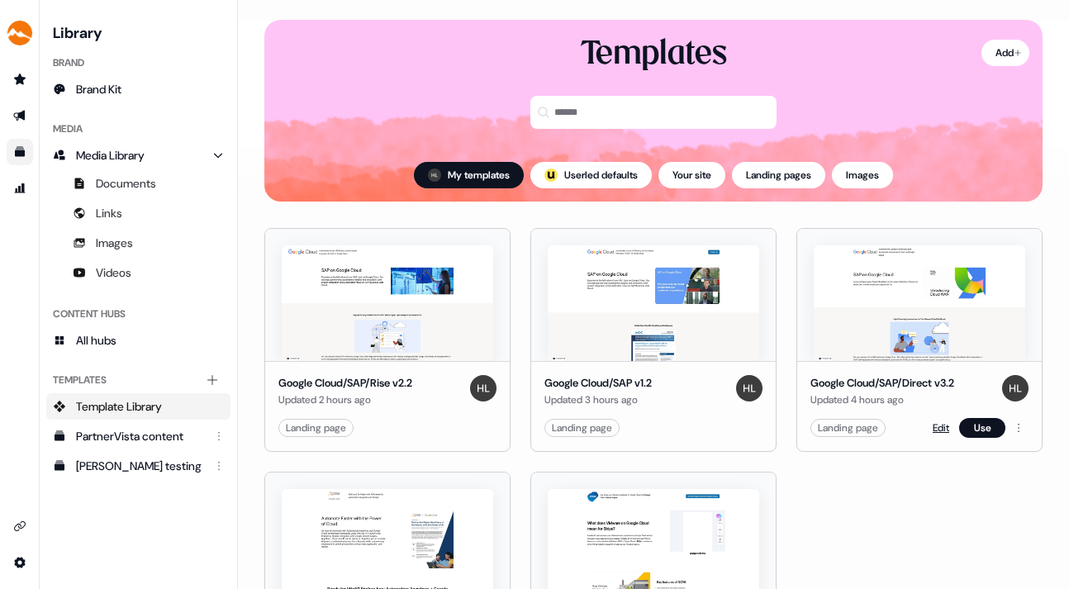  What do you see at coordinates (345, 383) in the screenshot?
I see `div: Google Cloud/SAP/Rise v2.2` at bounding box center [345, 383].